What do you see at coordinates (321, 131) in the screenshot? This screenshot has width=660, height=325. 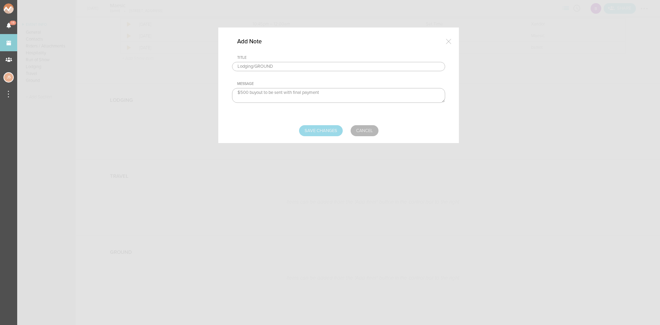 I see `input: Save Changes` at bounding box center [321, 131].